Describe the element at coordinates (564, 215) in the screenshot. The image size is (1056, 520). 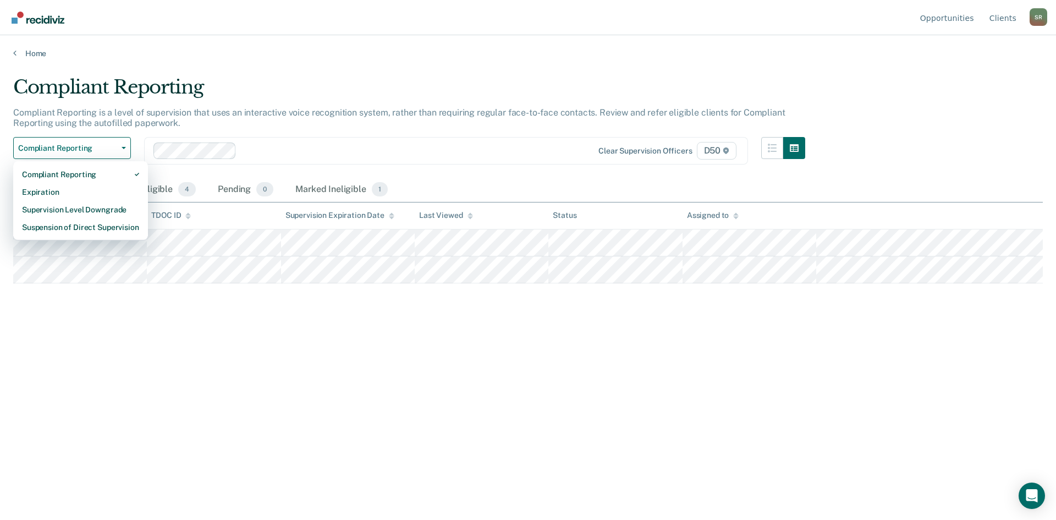
I see `div: Status` at that location.